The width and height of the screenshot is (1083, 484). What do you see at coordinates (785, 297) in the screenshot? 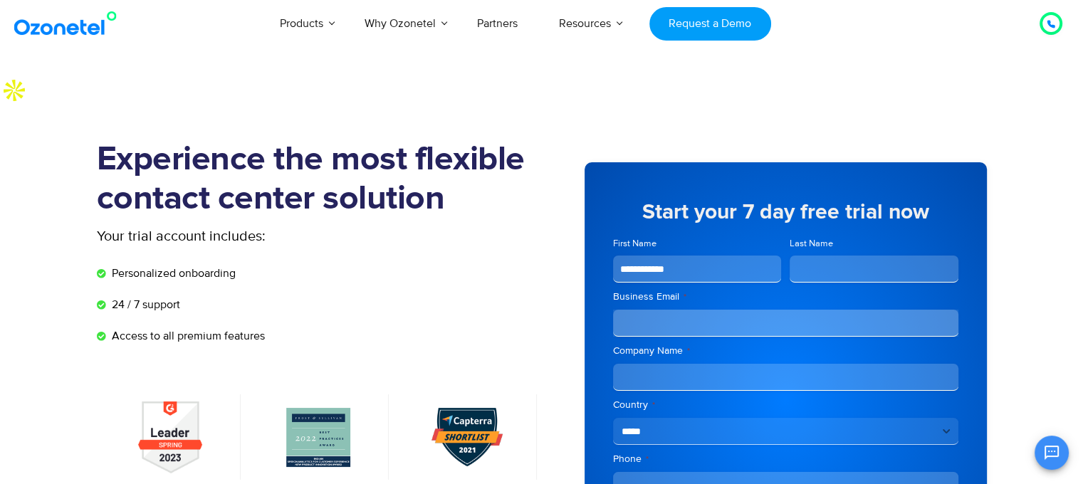
I see `label: Business Email` at bounding box center [785, 297].